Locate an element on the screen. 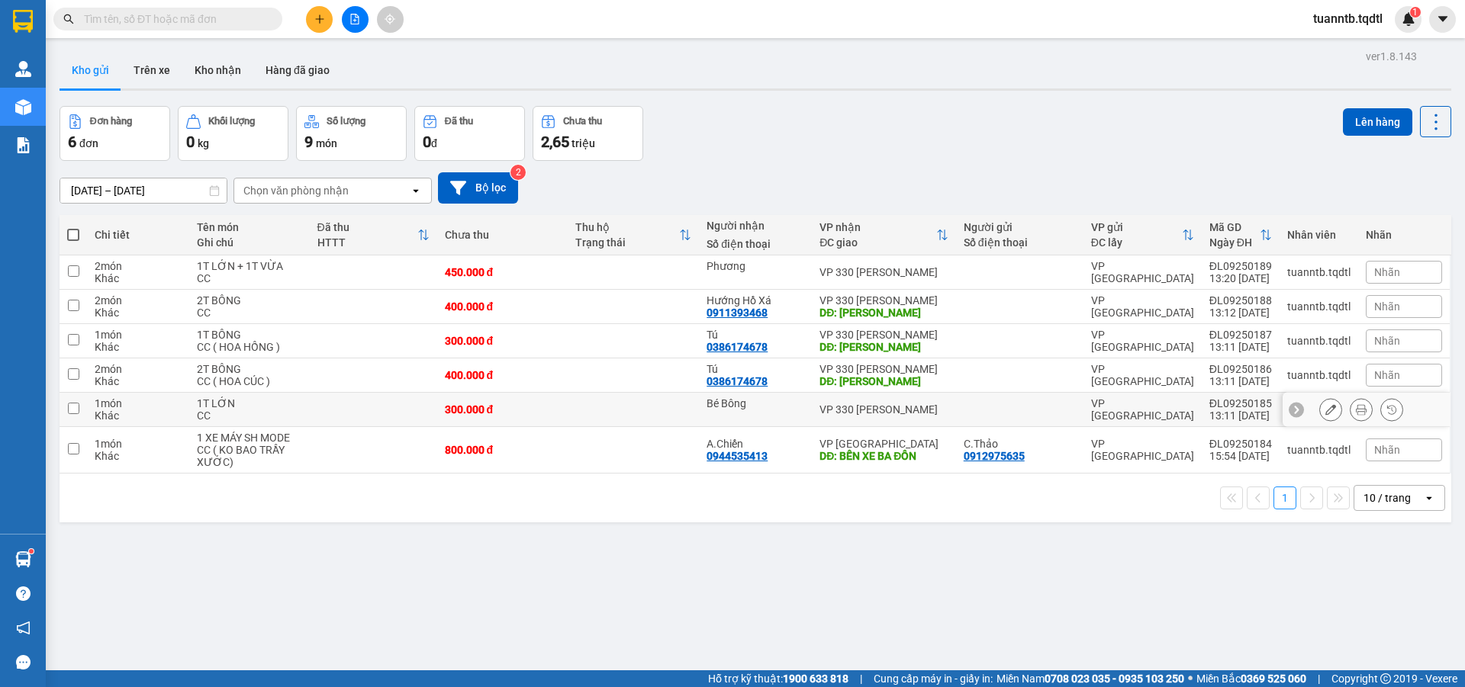  div: 0911393468 is located at coordinates (737, 313).